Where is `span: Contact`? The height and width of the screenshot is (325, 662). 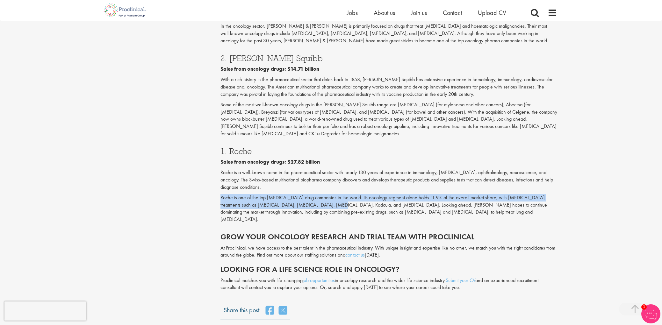
span: Contact is located at coordinates (452, 13).